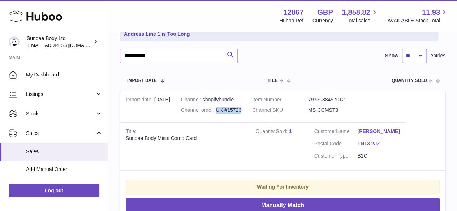  What do you see at coordinates (431, 12) in the screenshot?
I see `span: 11.93` at bounding box center [431, 12].